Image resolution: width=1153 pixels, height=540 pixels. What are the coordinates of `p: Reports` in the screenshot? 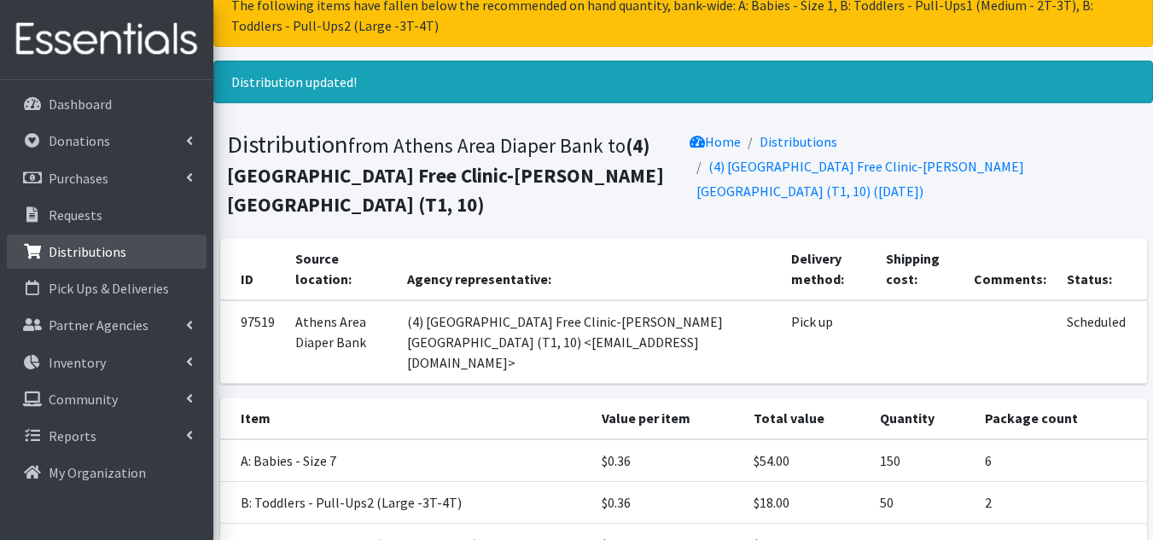 It's located at (73, 436).